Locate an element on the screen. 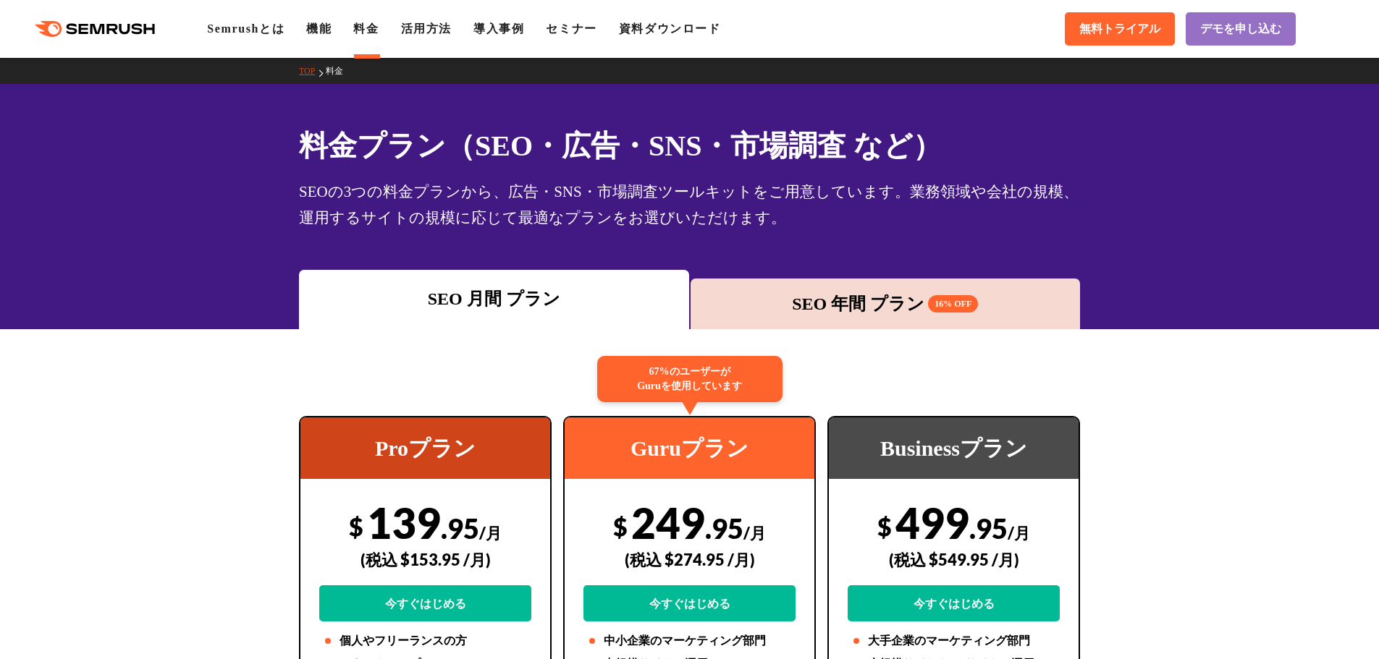 The image size is (1379, 659). a: 無料トライアル is located at coordinates (1120, 29).